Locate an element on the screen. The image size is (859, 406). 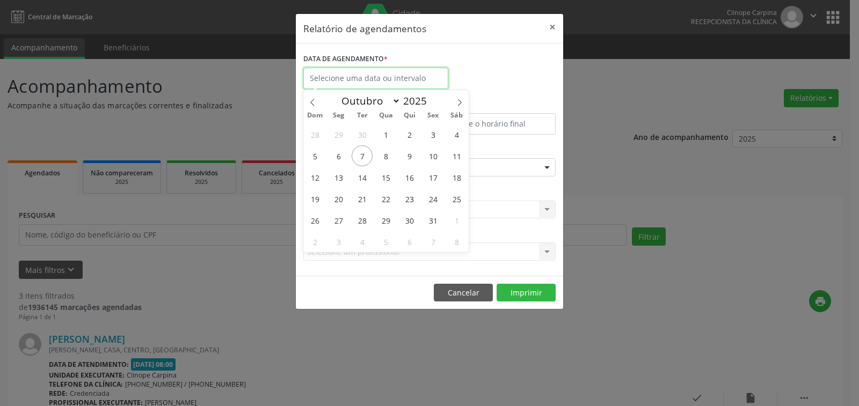
input: Year is located at coordinates (418, 101).